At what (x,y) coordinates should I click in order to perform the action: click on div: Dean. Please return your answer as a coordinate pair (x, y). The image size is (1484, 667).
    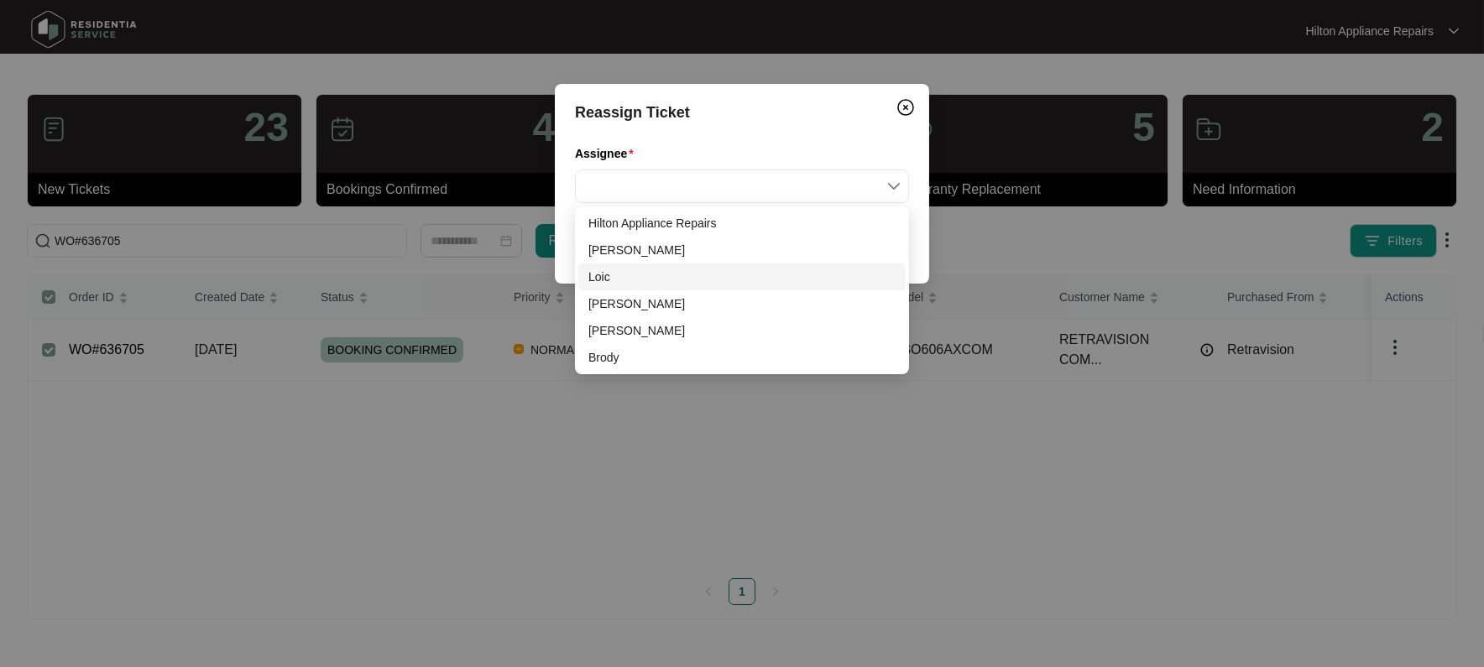
    Looking at the image, I should click on (742, 250).